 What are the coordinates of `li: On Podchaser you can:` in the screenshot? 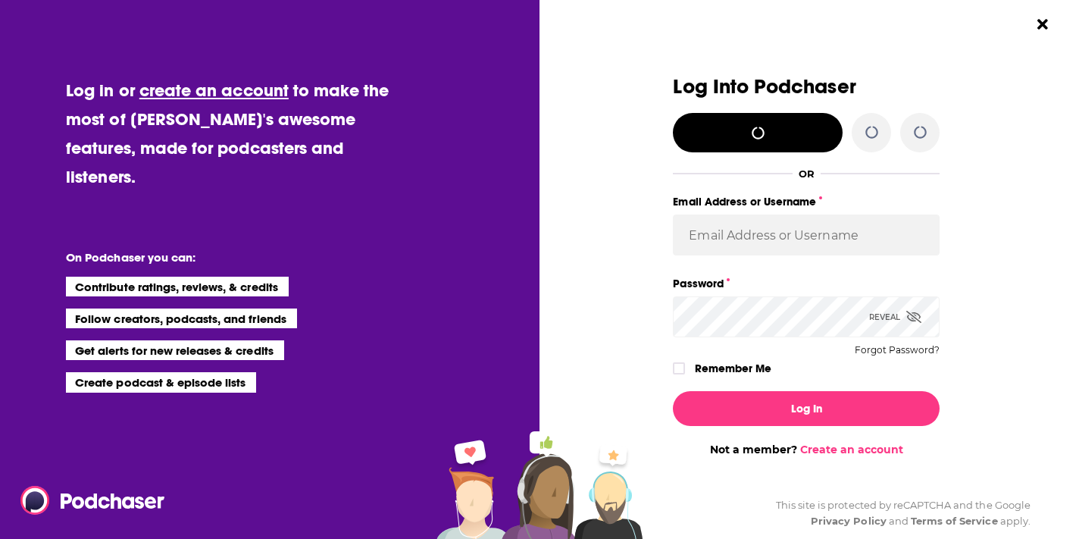 It's located at (217, 257).